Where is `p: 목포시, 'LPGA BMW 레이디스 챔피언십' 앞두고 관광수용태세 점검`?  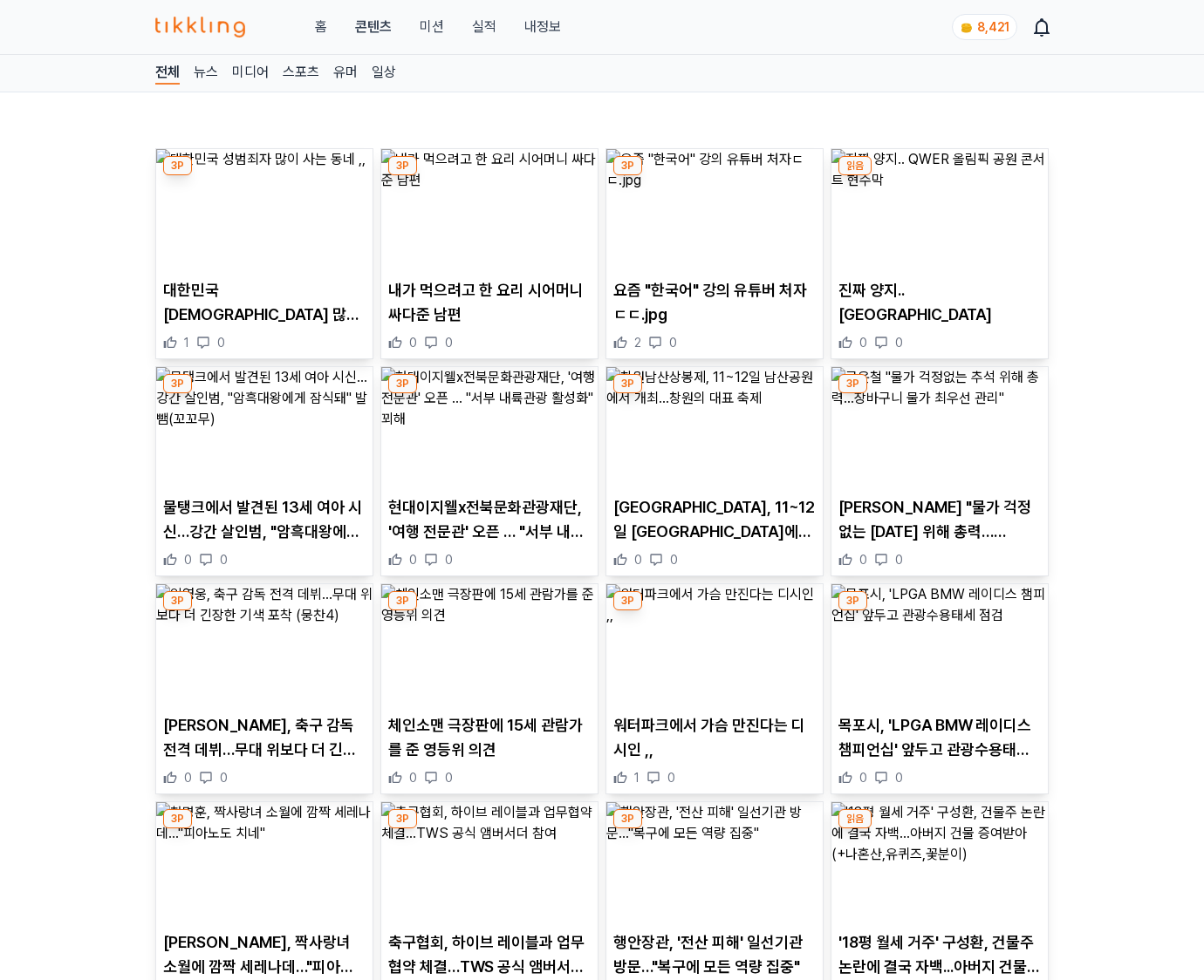
p: 목포시, 'LPGA BMW 레이디스 챔피언십' 앞두고 관광수용태세 점검 is located at coordinates (940, 737).